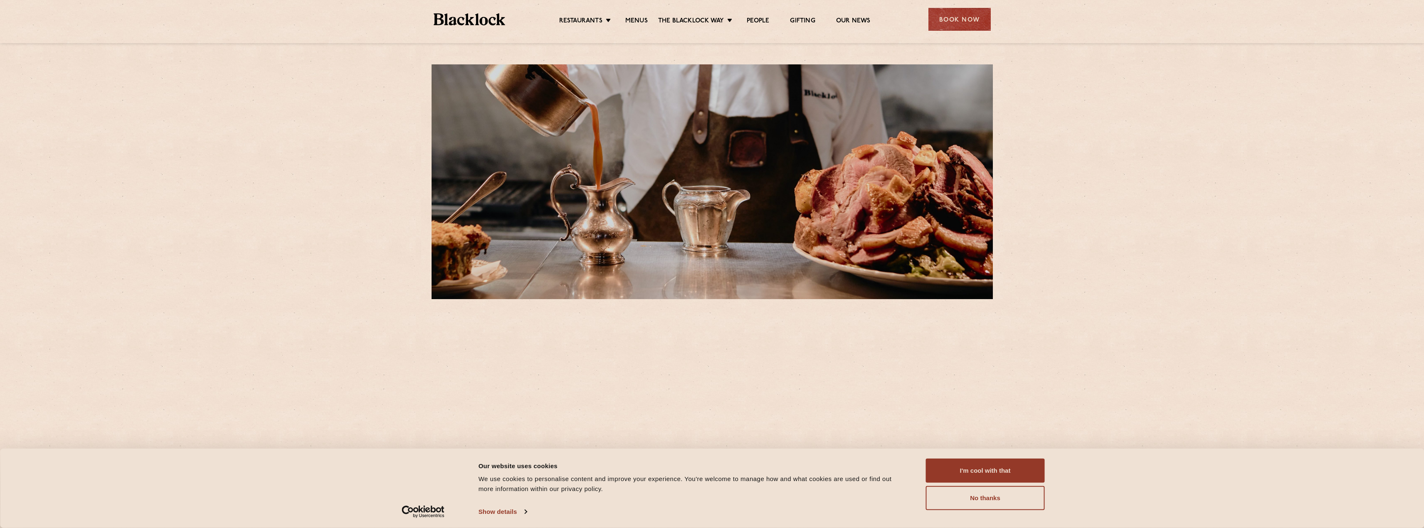 Image resolution: width=1424 pixels, height=528 pixels. Describe the element at coordinates (469, 19) in the screenshot. I see `img: BL_Textured_Logo-footer-cropped.svg` at that location.